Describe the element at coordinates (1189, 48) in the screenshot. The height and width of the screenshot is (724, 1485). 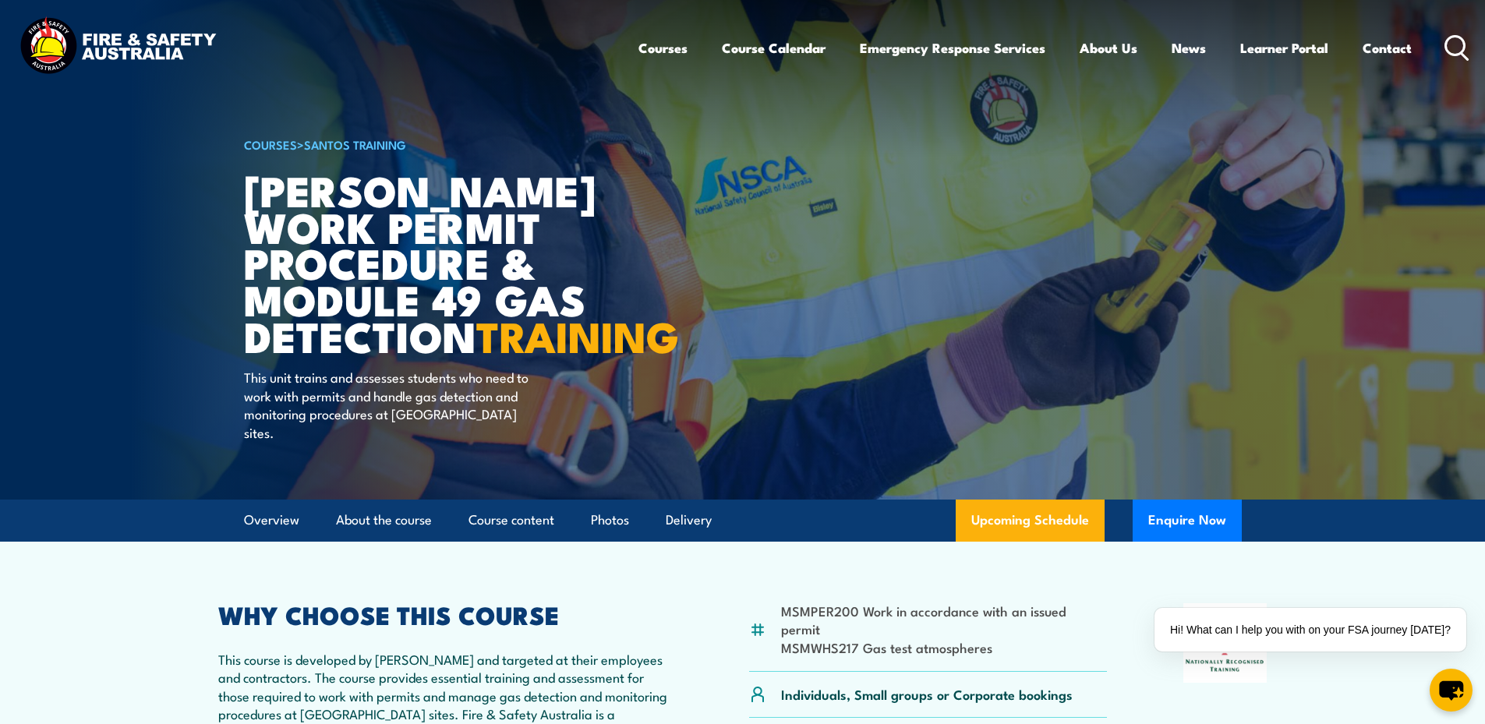
I see `a: News` at that location.